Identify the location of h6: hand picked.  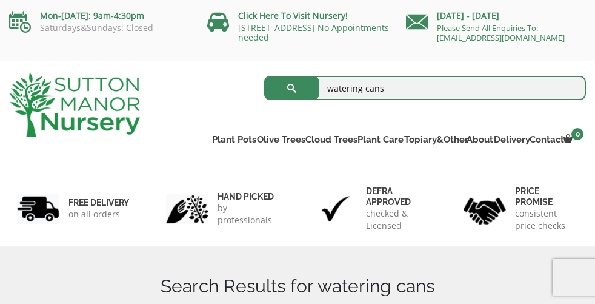
(249, 196).